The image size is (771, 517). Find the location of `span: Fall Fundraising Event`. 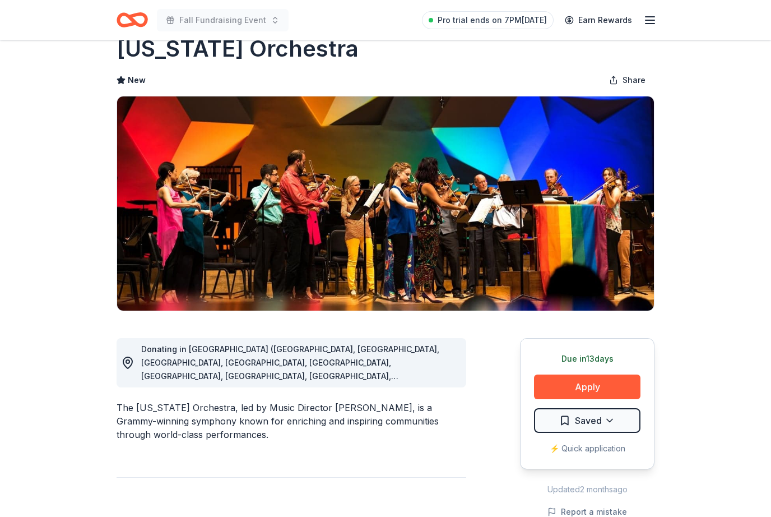

span: Fall Fundraising Event is located at coordinates (223, 20).